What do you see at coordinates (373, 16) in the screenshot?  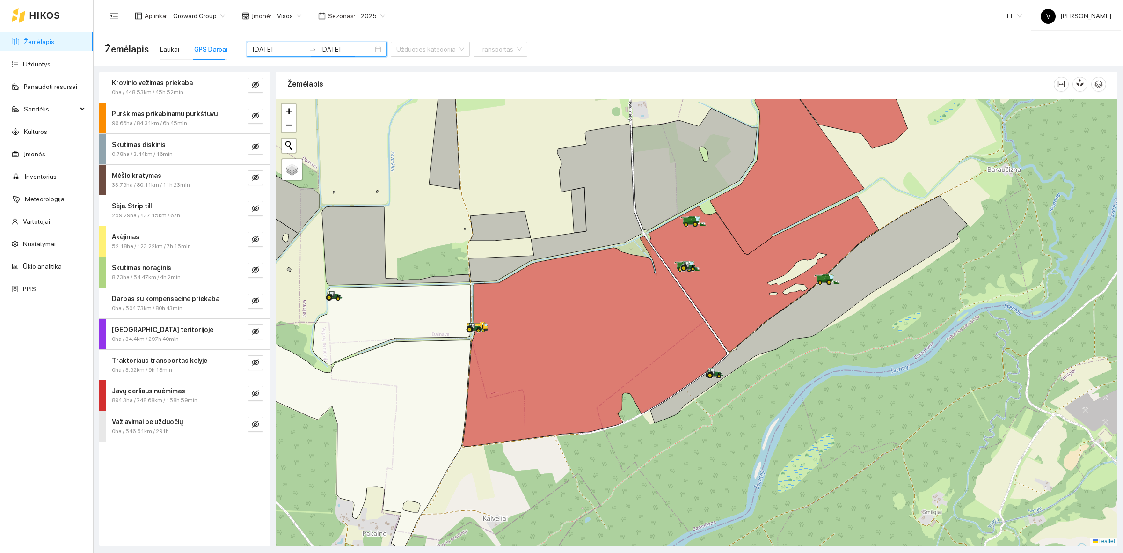 I see `span: 2025` at bounding box center [373, 16].